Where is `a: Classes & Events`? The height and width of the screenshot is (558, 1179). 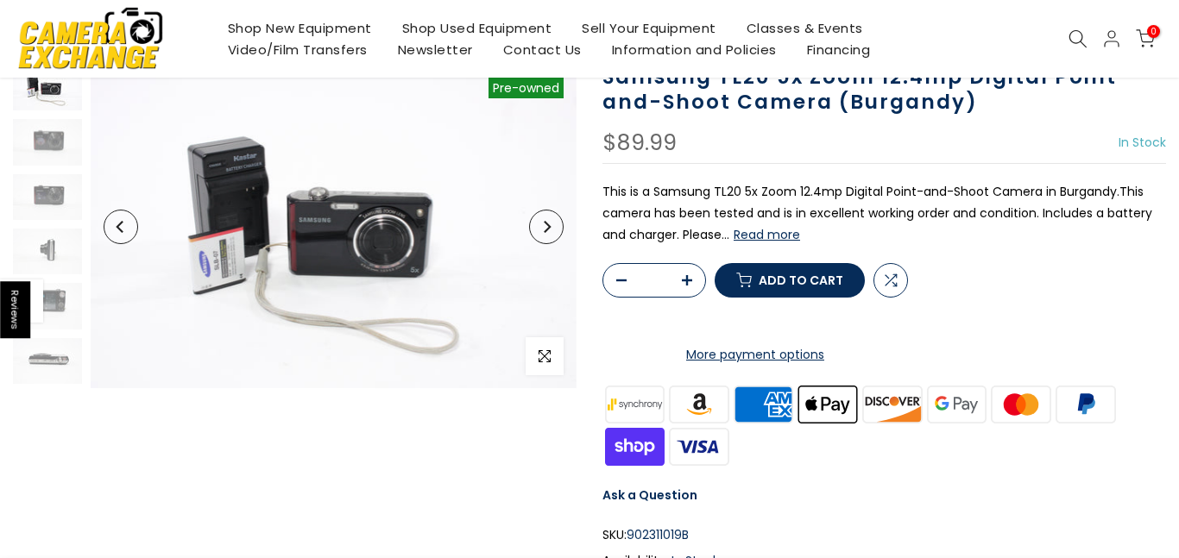
a: Classes & Events is located at coordinates (805, 28).